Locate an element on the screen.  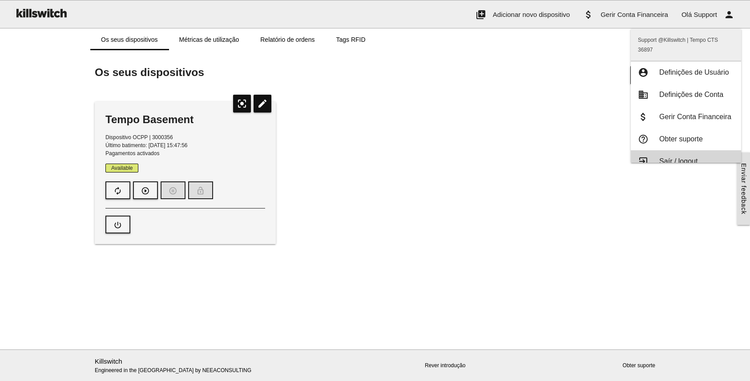
span: Saír / logout is located at coordinates (679, 161).